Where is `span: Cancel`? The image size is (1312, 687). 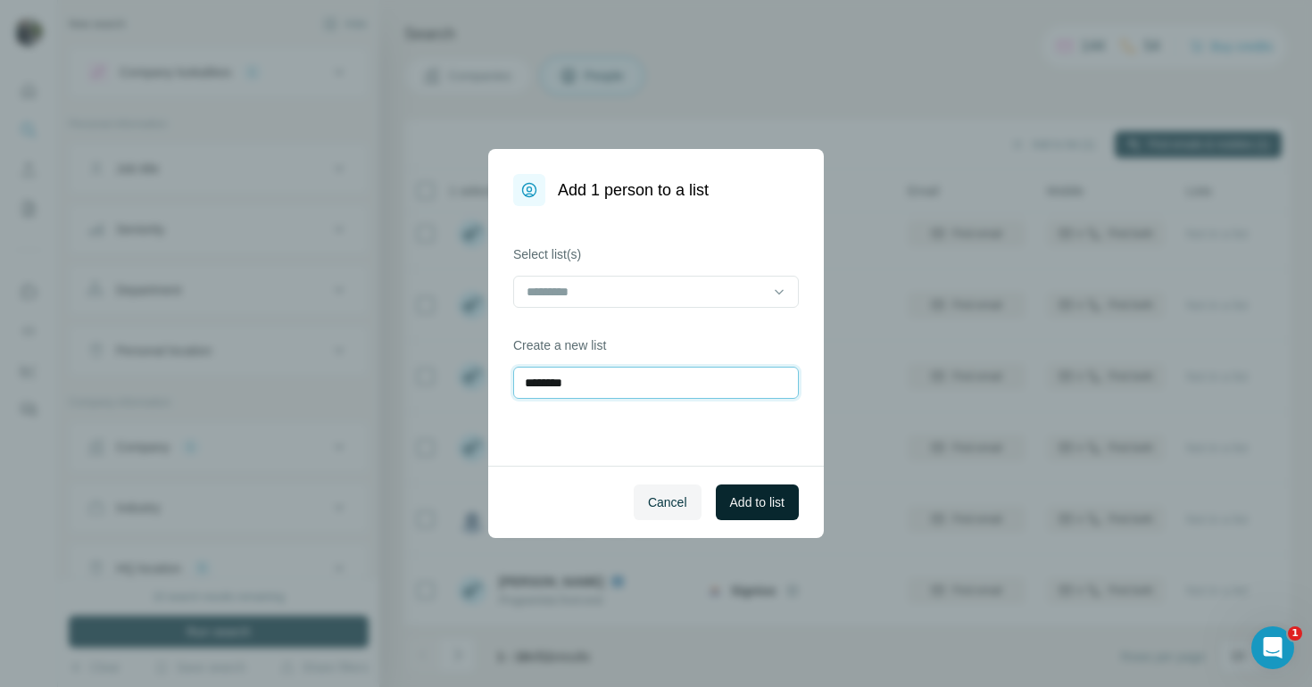 span: Cancel is located at coordinates (667, 502).